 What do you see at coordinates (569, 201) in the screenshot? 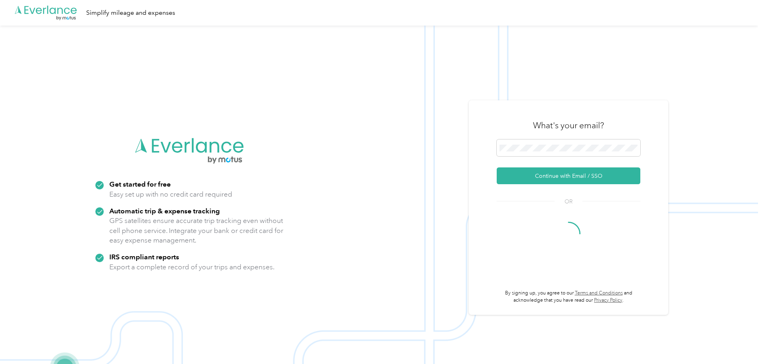
I see `span: OR` at bounding box center [569, 201].